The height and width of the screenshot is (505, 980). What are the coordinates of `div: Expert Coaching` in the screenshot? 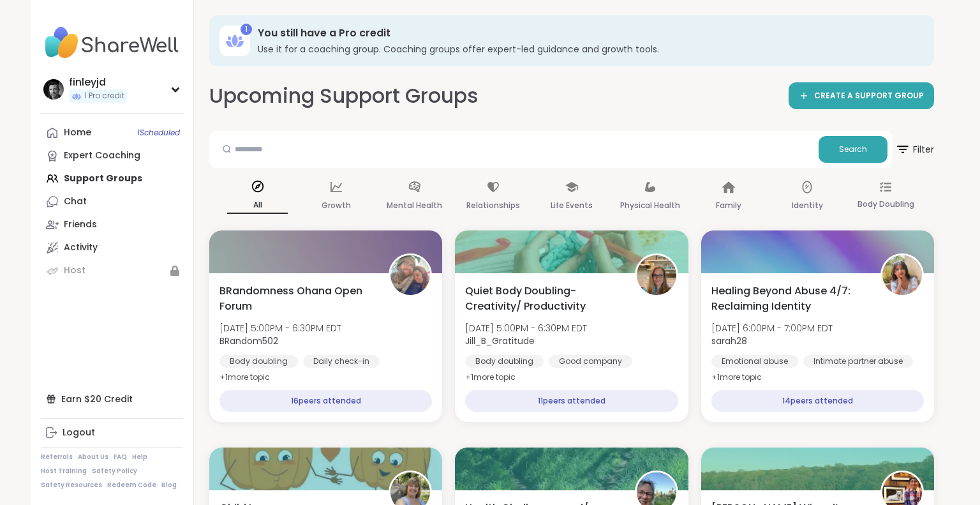 It's located at (102, 156).